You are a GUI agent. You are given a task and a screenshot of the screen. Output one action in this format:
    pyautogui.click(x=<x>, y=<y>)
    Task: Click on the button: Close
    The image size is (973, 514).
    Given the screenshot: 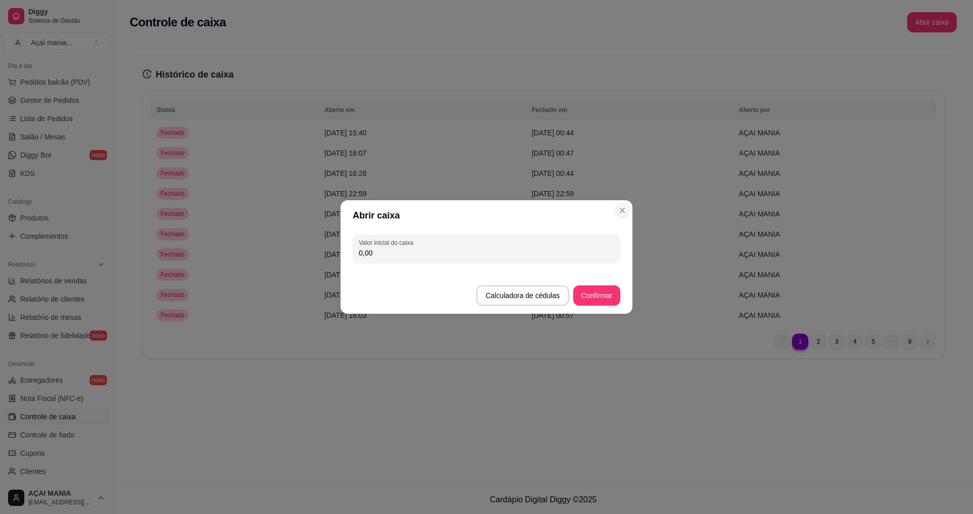 What is the action you would take?
    pyautogui.click(x=622, y=210)
    